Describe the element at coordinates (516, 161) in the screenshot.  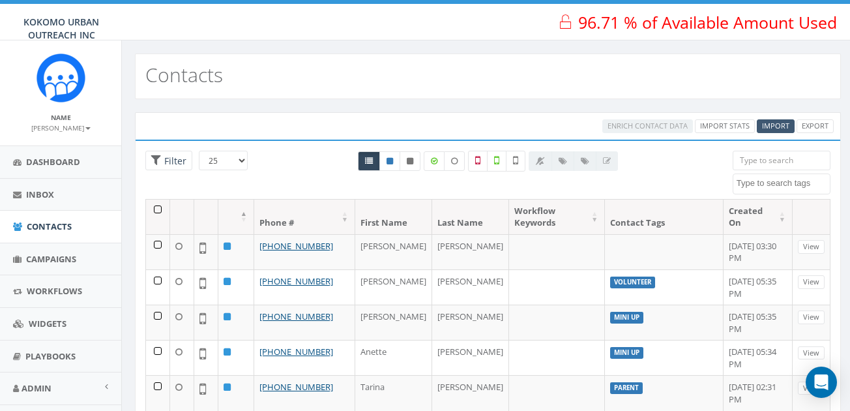
I see `label: Not Validated` at that location.